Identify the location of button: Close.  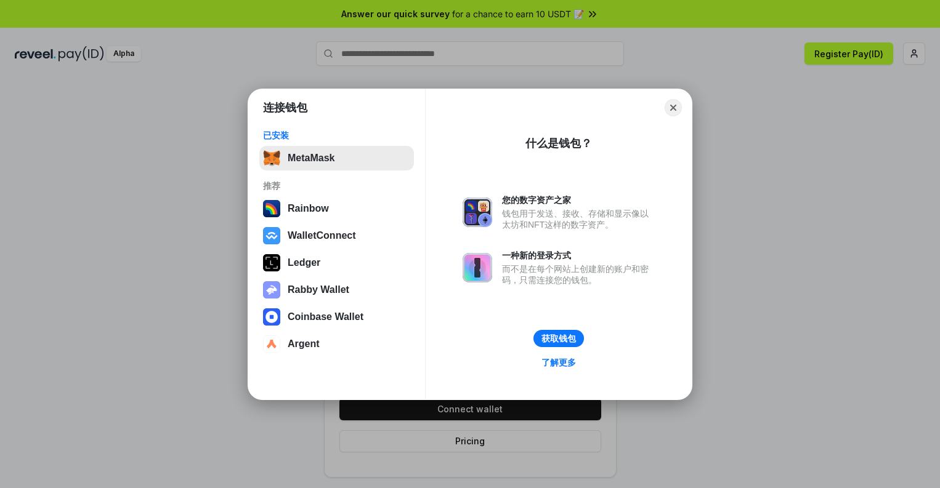
(673, 108).